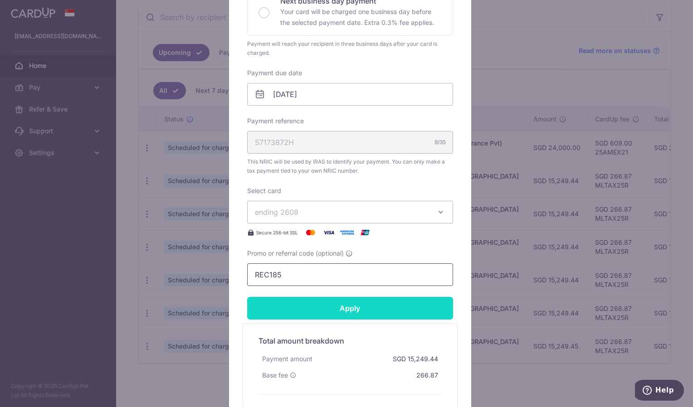  I want to click on span: Promo or referral code (optional), so click(295, 253).